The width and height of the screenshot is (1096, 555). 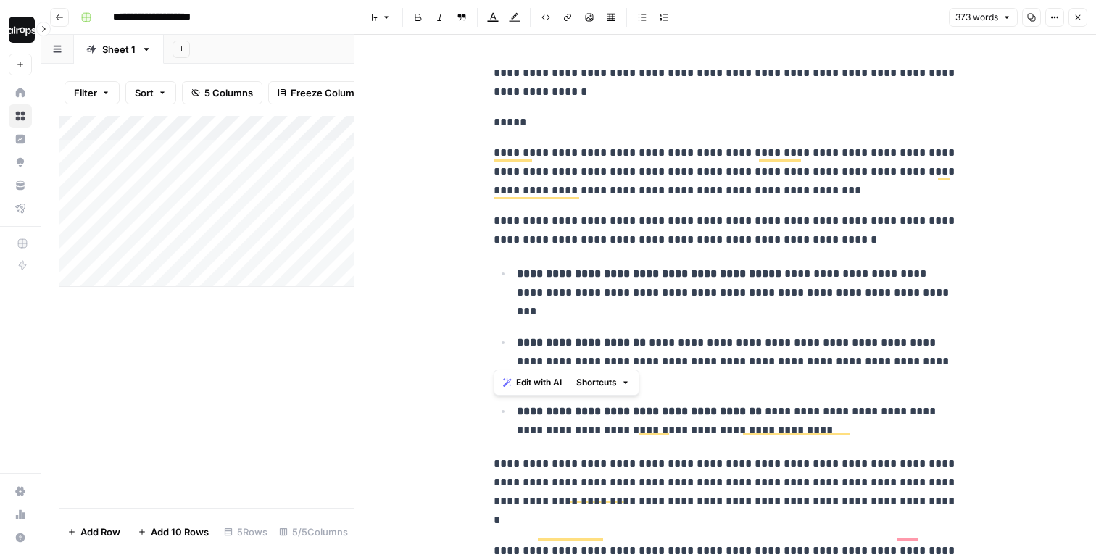 I want to click on a: Your Data, so click(x=20, y=186).